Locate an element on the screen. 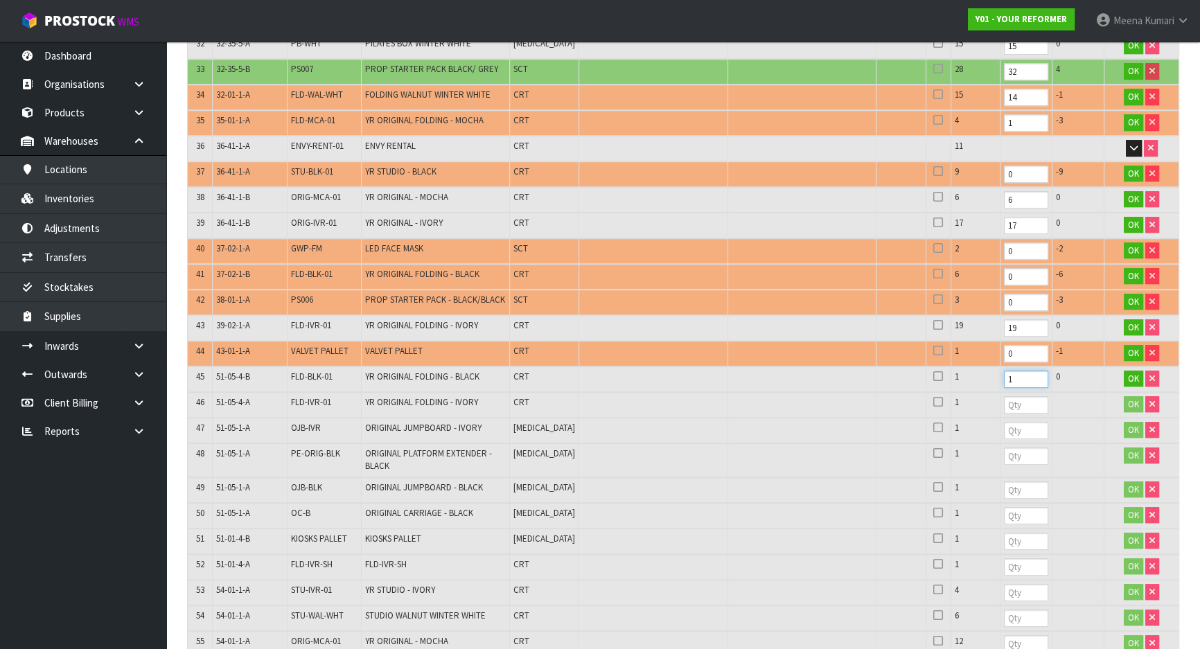 This screenshot has width=1200, height=649. span: 6 is located at coordinates (957, 197).